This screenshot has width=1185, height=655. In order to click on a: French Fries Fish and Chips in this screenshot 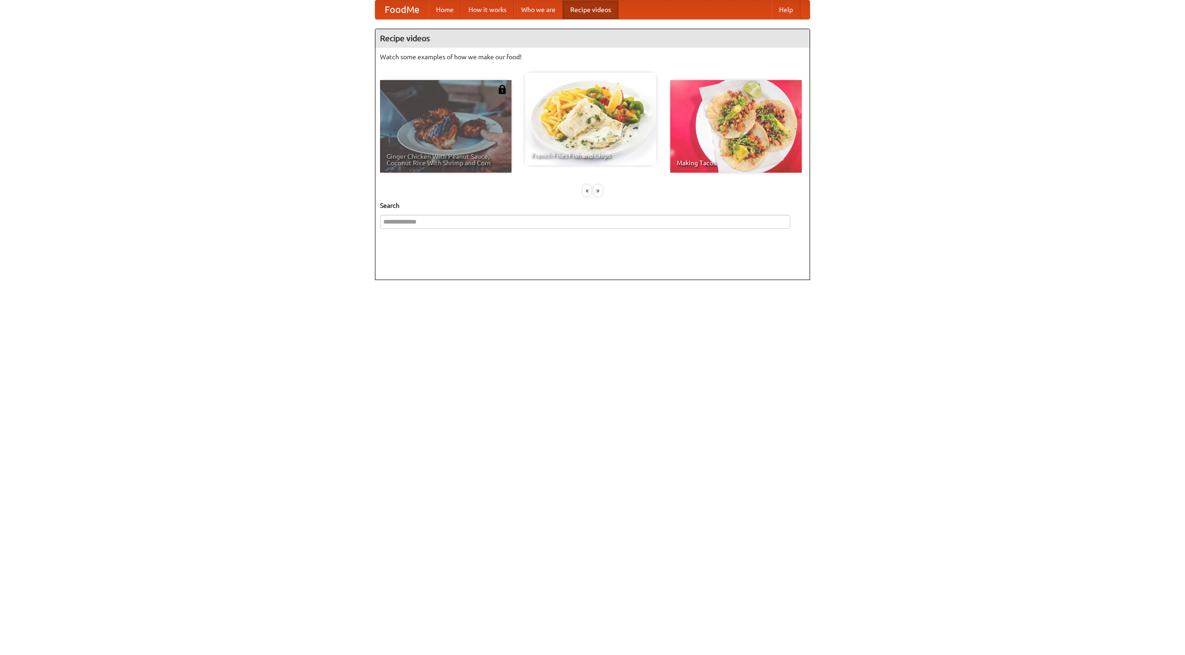, I will do `click(590, 119)`.